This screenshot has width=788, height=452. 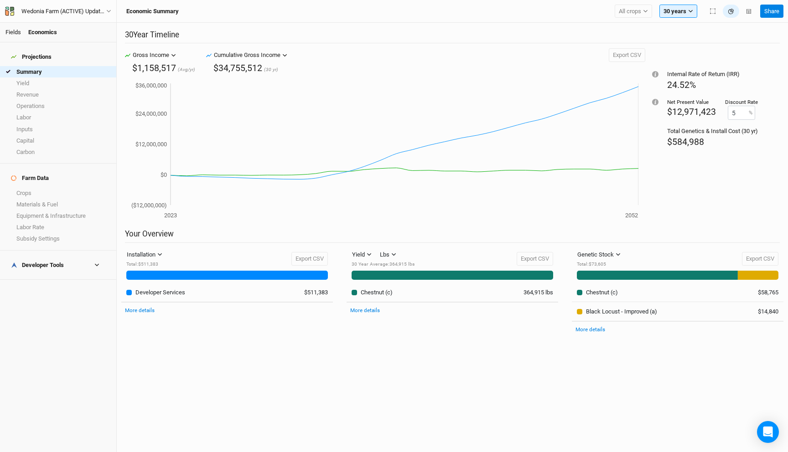 What do you see at coordinates (171, 215) in the screenshot?
I see `tspan: 2023` at bounding box center [171, 215].